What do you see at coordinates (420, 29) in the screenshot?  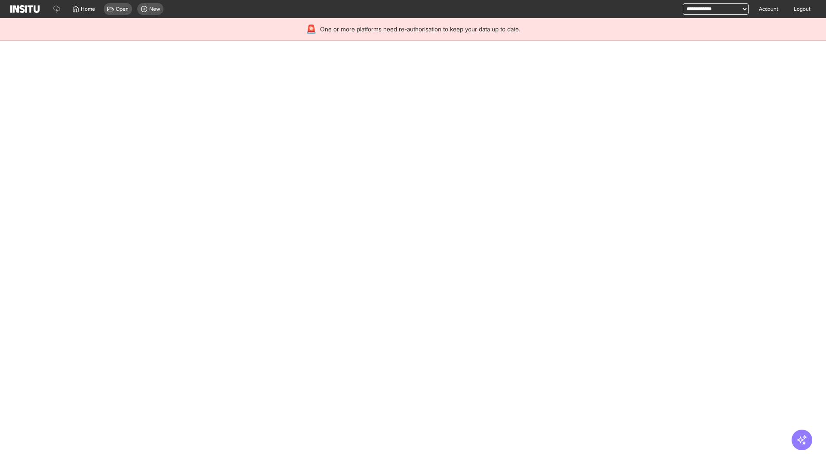 I see `span: One or more platforms need re-authorisation to keep your data up to date.` at bounding box center [420, 29].